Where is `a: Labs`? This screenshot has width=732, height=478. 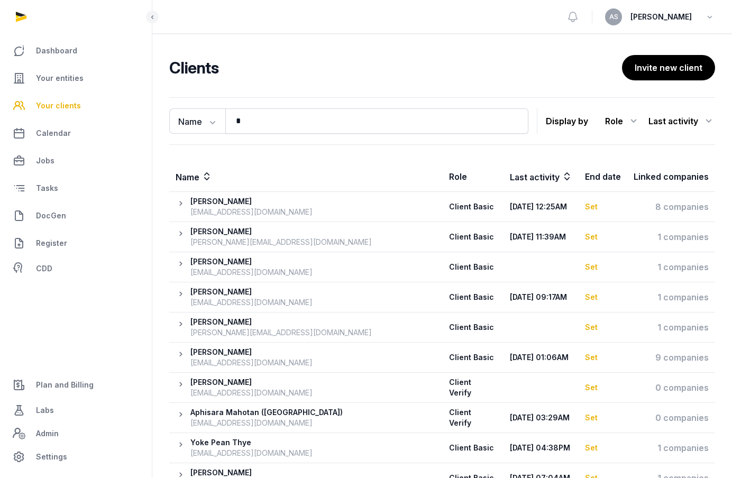 a: Labs is located at coordinates (76, 410).